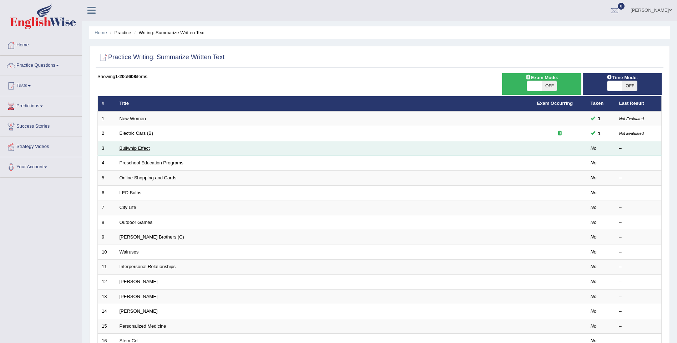 Image resolution: width=677 pixels, height=343 pixels. Describe the element at coordinates (107, 149) in the screenshot. I see `td: 3` at that location.